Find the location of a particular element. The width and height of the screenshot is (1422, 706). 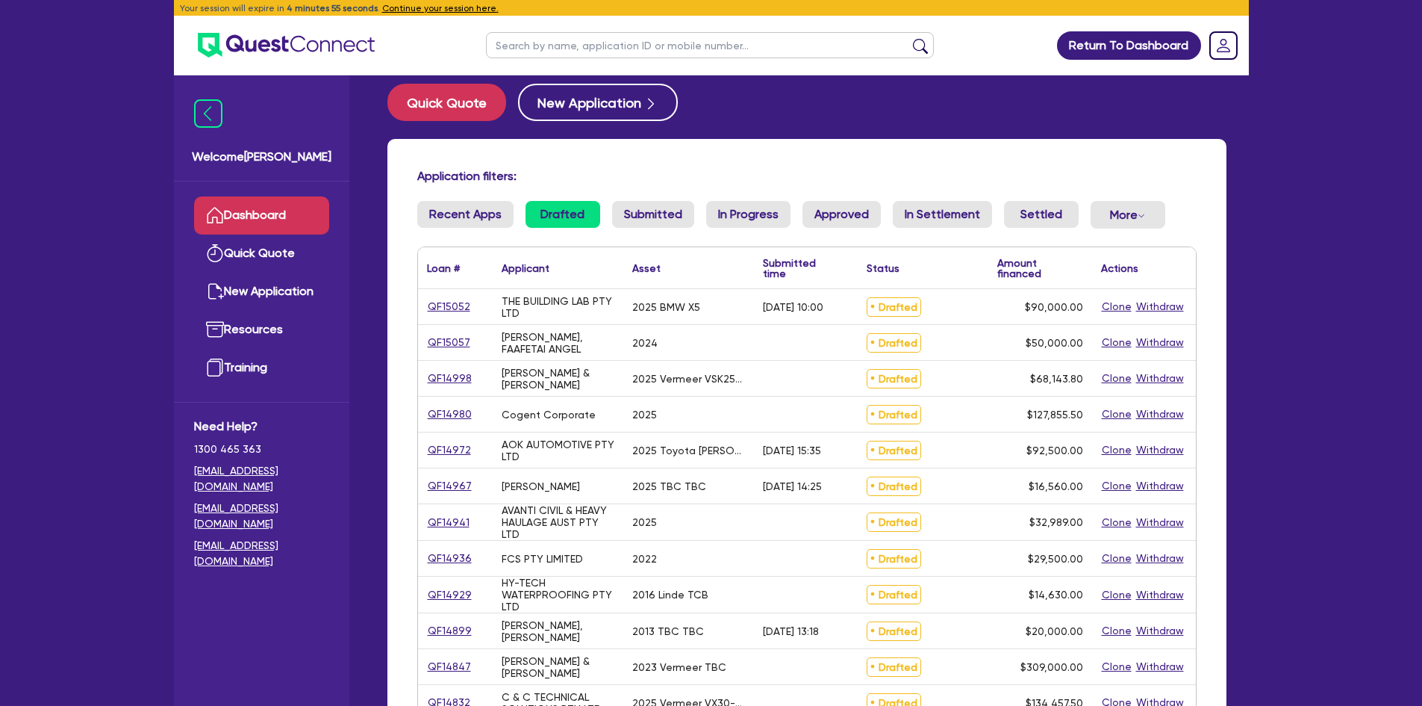

a: QF14941 is located at coordinates (449, 522).